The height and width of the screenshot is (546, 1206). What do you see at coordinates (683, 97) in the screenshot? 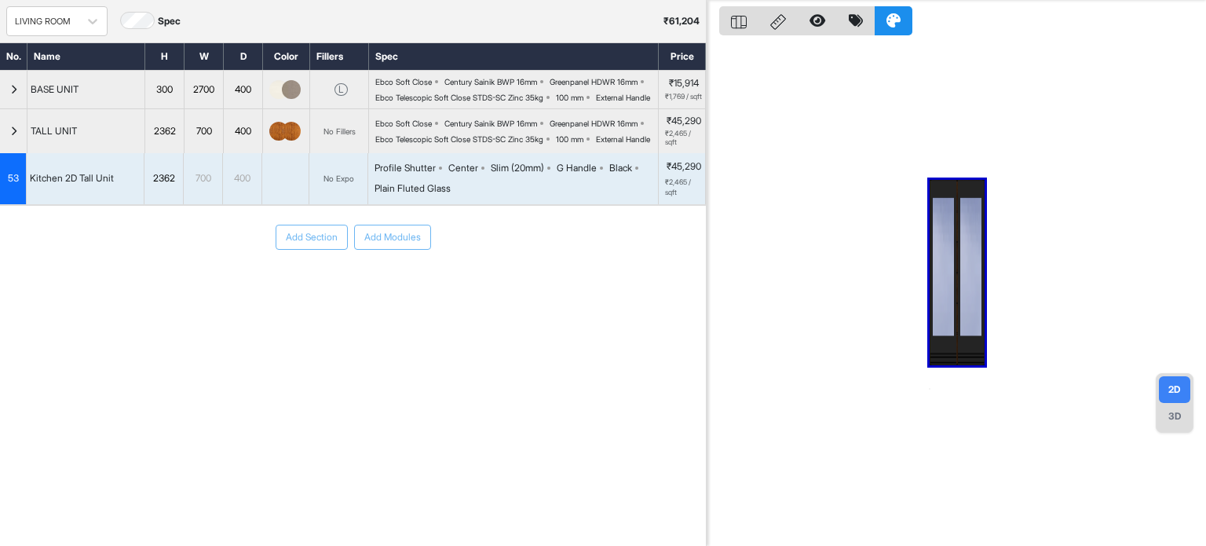
I see `span: ₹1,769 / sqft` at bounding box center [683, 97].